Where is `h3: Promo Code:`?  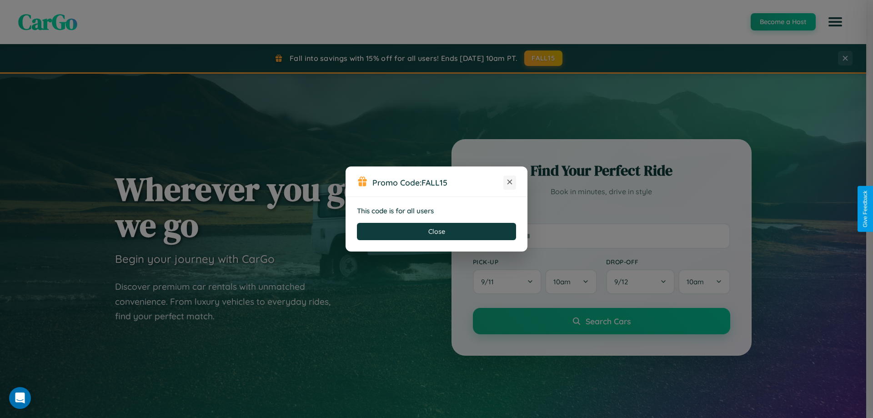
h3: Promo Code: is located at coordinates (438, 182).